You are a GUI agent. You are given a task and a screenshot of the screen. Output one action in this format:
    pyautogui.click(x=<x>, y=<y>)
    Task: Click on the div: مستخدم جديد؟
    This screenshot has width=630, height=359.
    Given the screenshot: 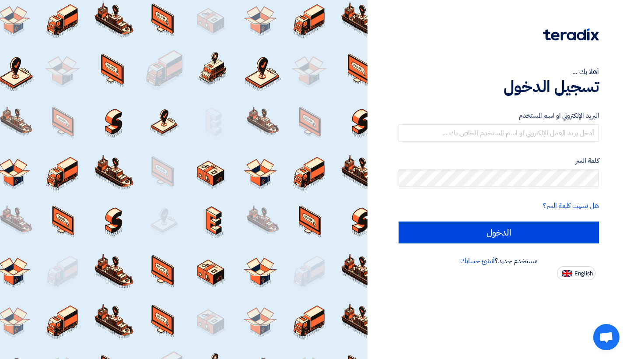 What is the action you would take?
    pyautogui.click(x=499, y=261)
    